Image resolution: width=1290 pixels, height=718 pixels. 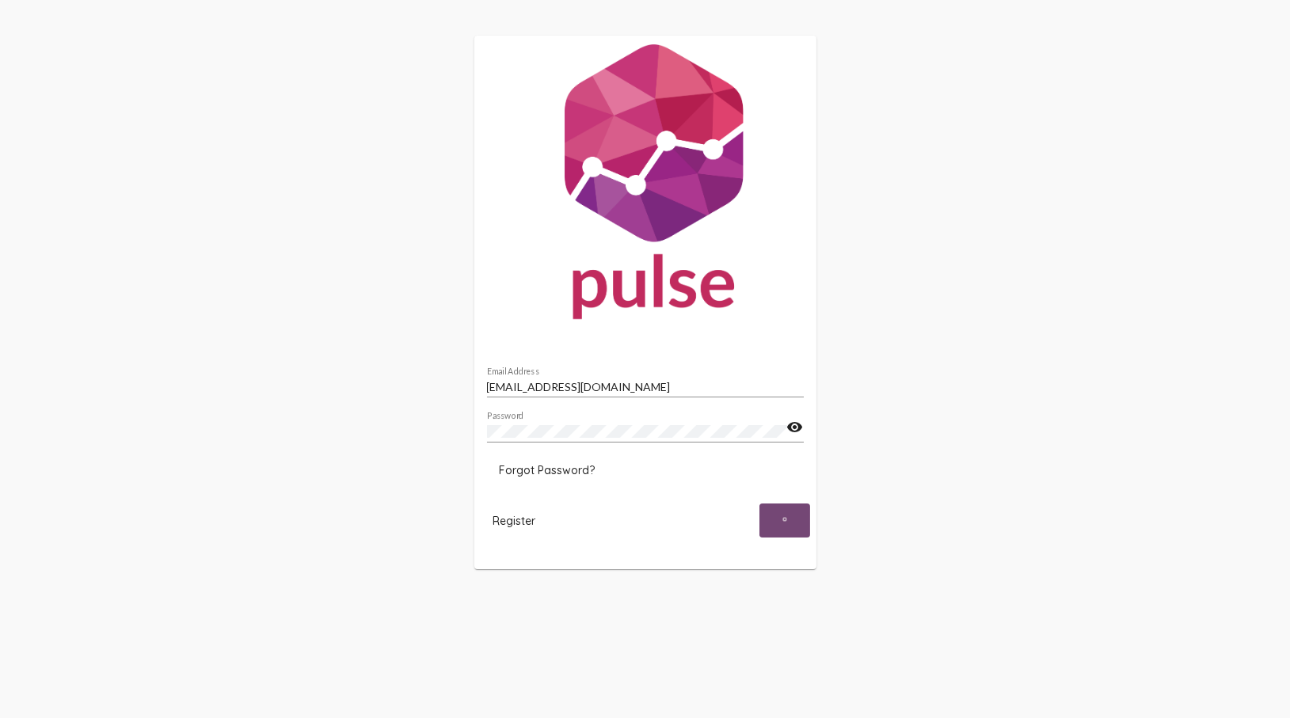 What do you see at coordinates (795, 428) in the screenshot?
I see `mat-icon: visibility` at bounding box center [795, 428].